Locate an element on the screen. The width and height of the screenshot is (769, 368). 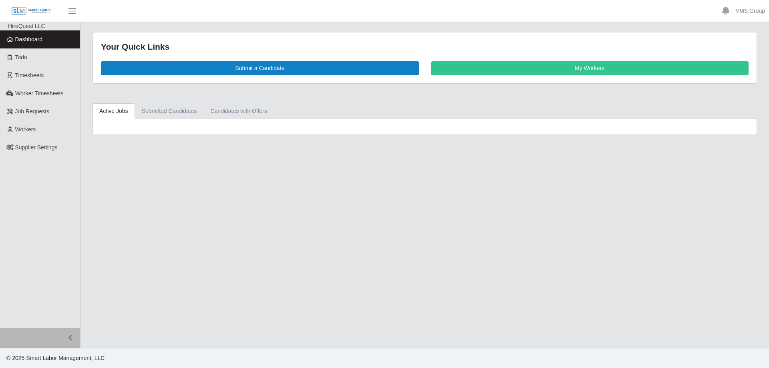
a: Submit a Candidate is located at coordinates (260, 68).